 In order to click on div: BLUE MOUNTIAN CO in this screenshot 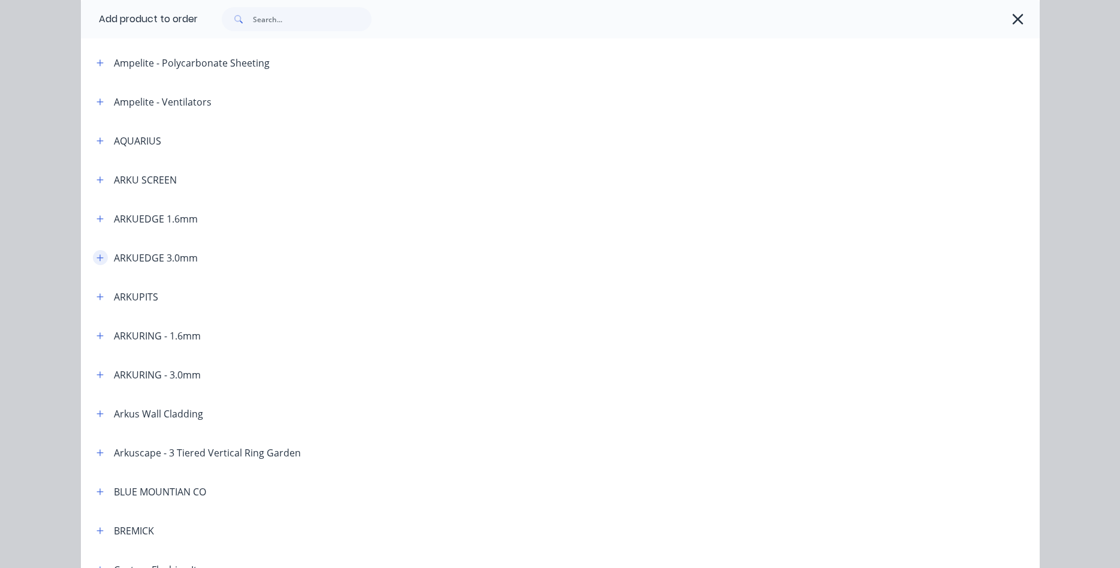, I will do `click(160, 492)`.